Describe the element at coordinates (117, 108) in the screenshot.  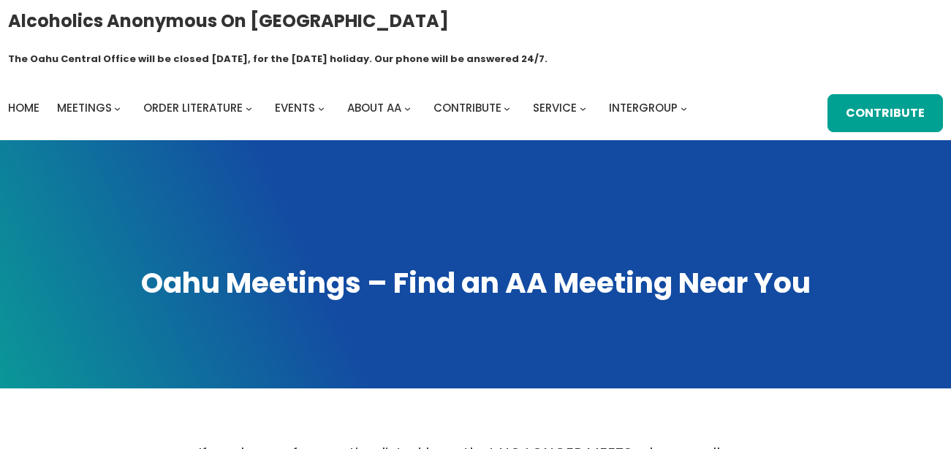
I see `button: Meetings submenu` at that location.